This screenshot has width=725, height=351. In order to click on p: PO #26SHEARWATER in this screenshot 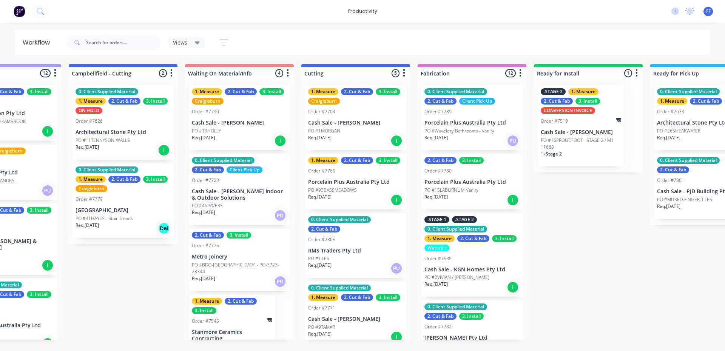, I will do `click(678, 131)`.